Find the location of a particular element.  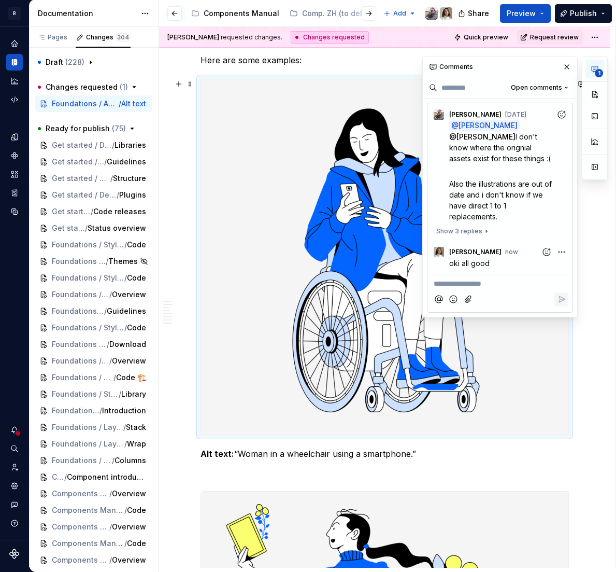

span: Alt text is located at coordinates (134, 104).